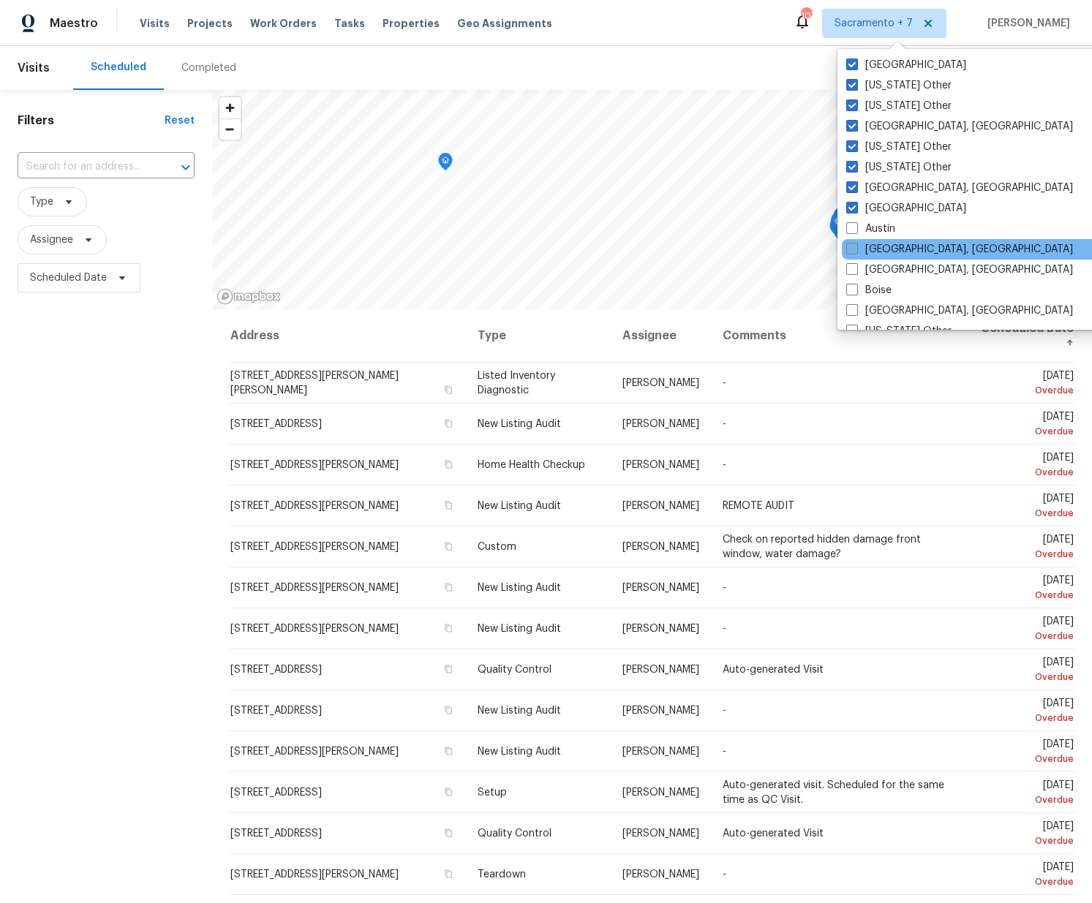 Image resolution: width=1092 pixels, height=903 pixels. What do you see at coordinates (86, 167) in the screenshot?
I see `input: Search for an address...` at bounding box center [86, 167].